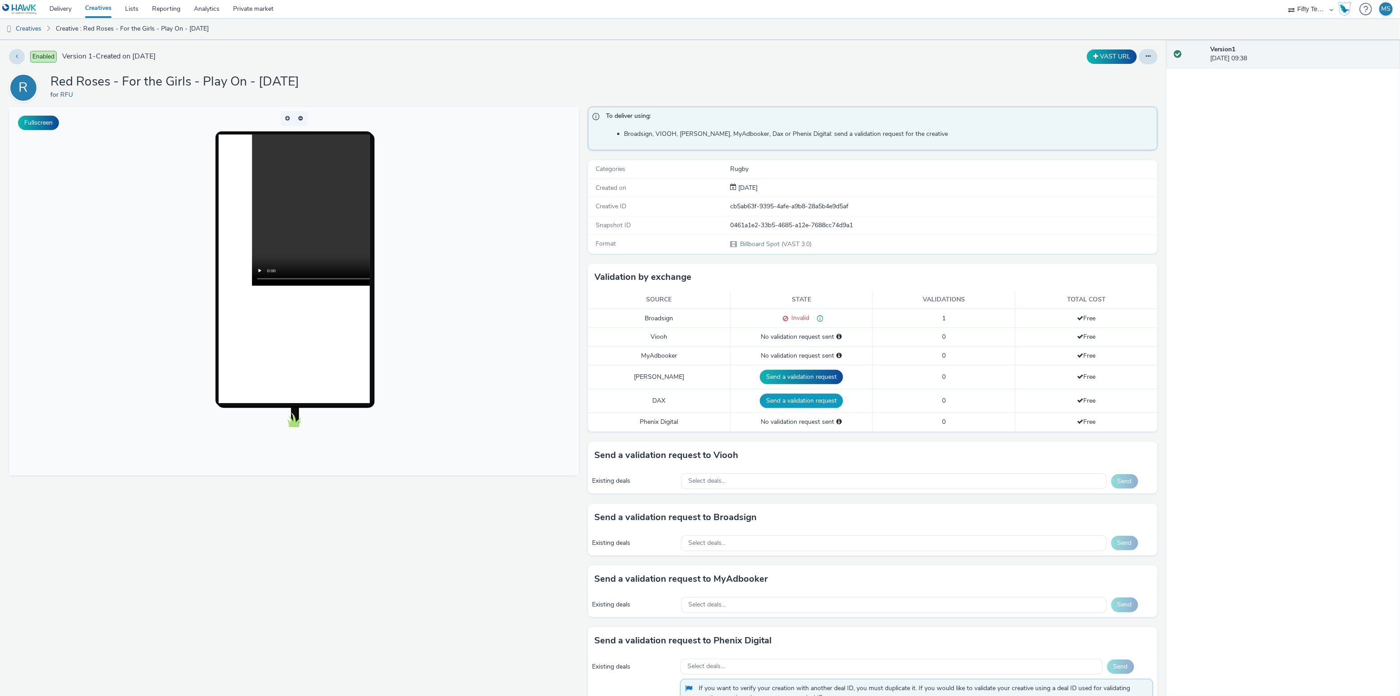  Describe the element at coordinates (614, 225) in the screenshot. I see `span: Snapshot ID` at that location.